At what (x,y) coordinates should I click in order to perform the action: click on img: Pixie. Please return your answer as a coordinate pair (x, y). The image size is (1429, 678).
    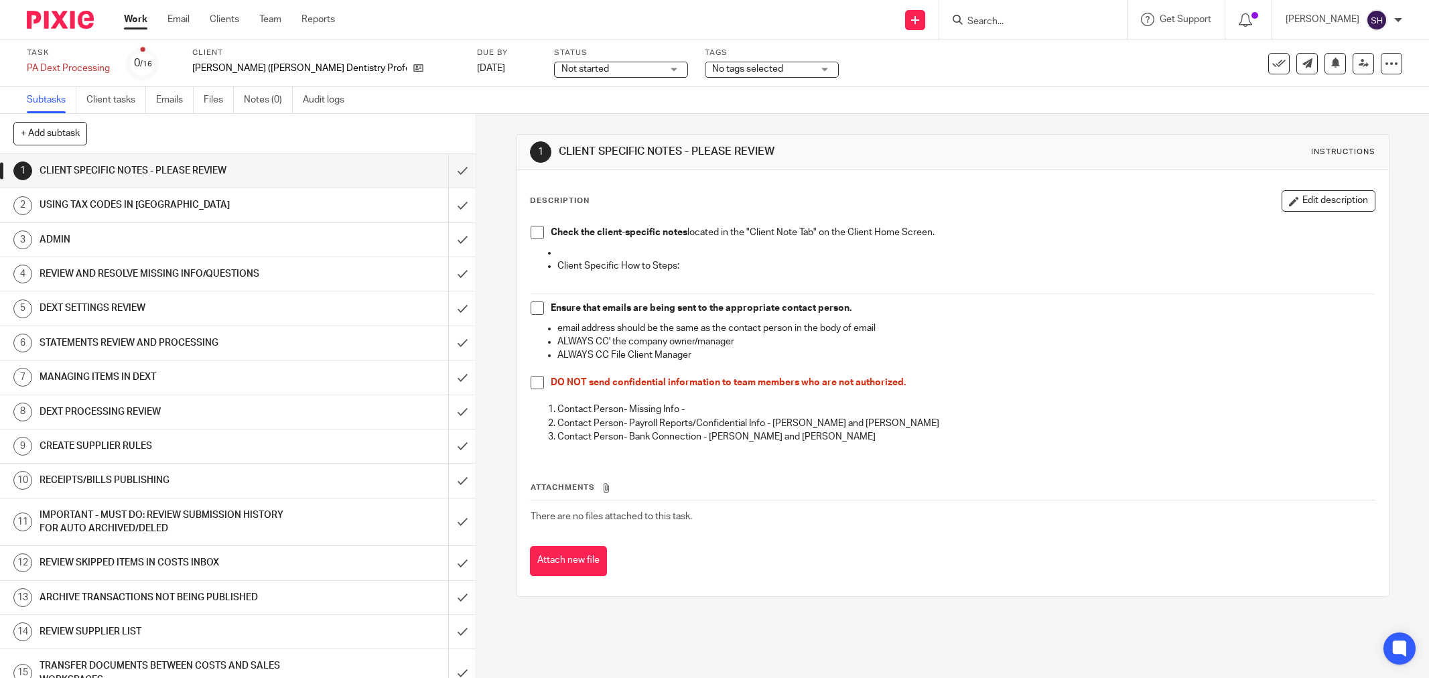
    Looking at the image, I should click on (60, 19).